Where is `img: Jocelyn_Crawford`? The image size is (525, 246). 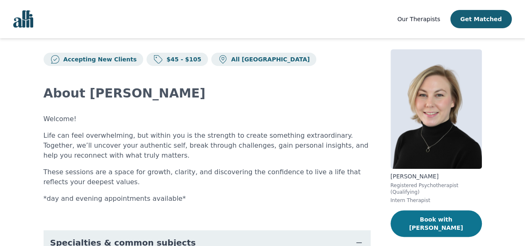
img: Jocelyn_Crawford is located at coordinates (436, 109).